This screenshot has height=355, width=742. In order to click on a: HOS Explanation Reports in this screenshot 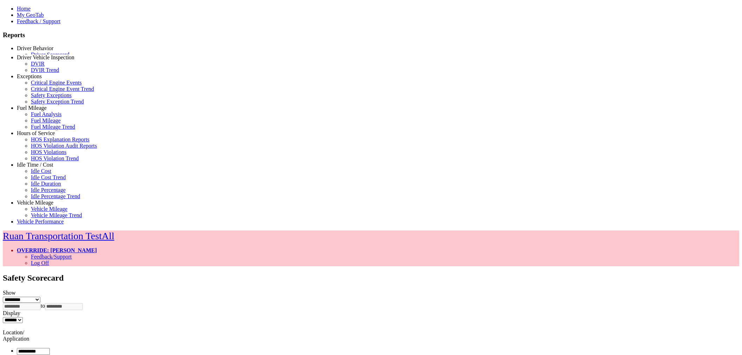, I will do `click(60, 139)`.